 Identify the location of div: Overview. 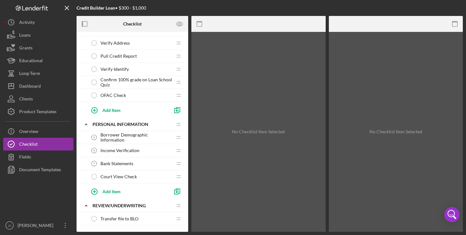
(29, 132).